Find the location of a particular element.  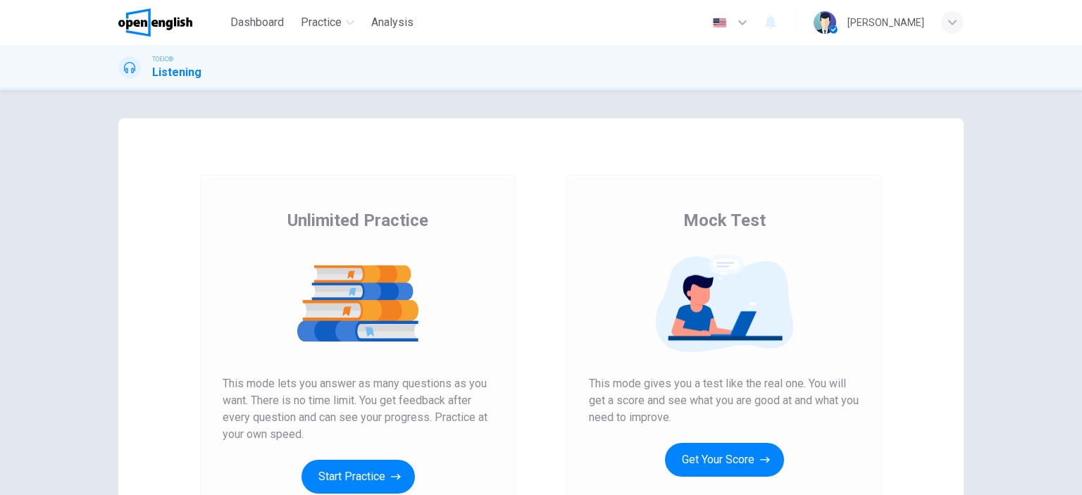

span: Dashboard is located at coordinates (257, 23).